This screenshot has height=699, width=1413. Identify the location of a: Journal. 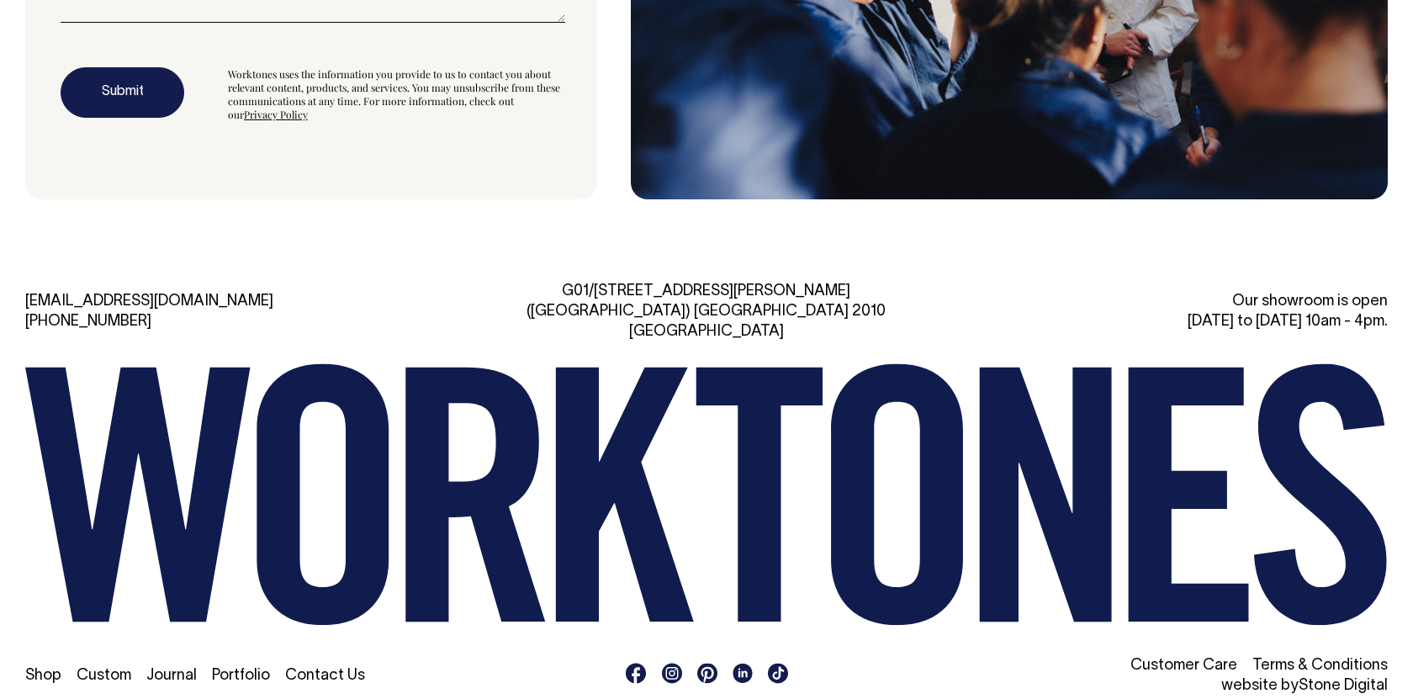
(172, 675).